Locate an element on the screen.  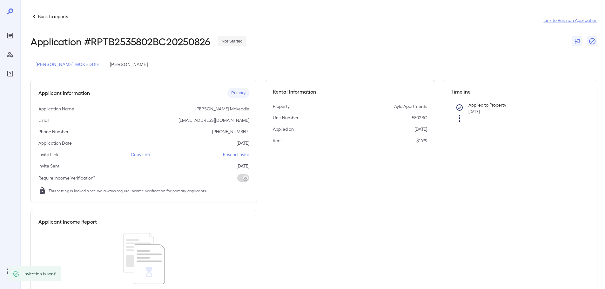
p: Ayla Apartments is located at coordinates (410, 106).